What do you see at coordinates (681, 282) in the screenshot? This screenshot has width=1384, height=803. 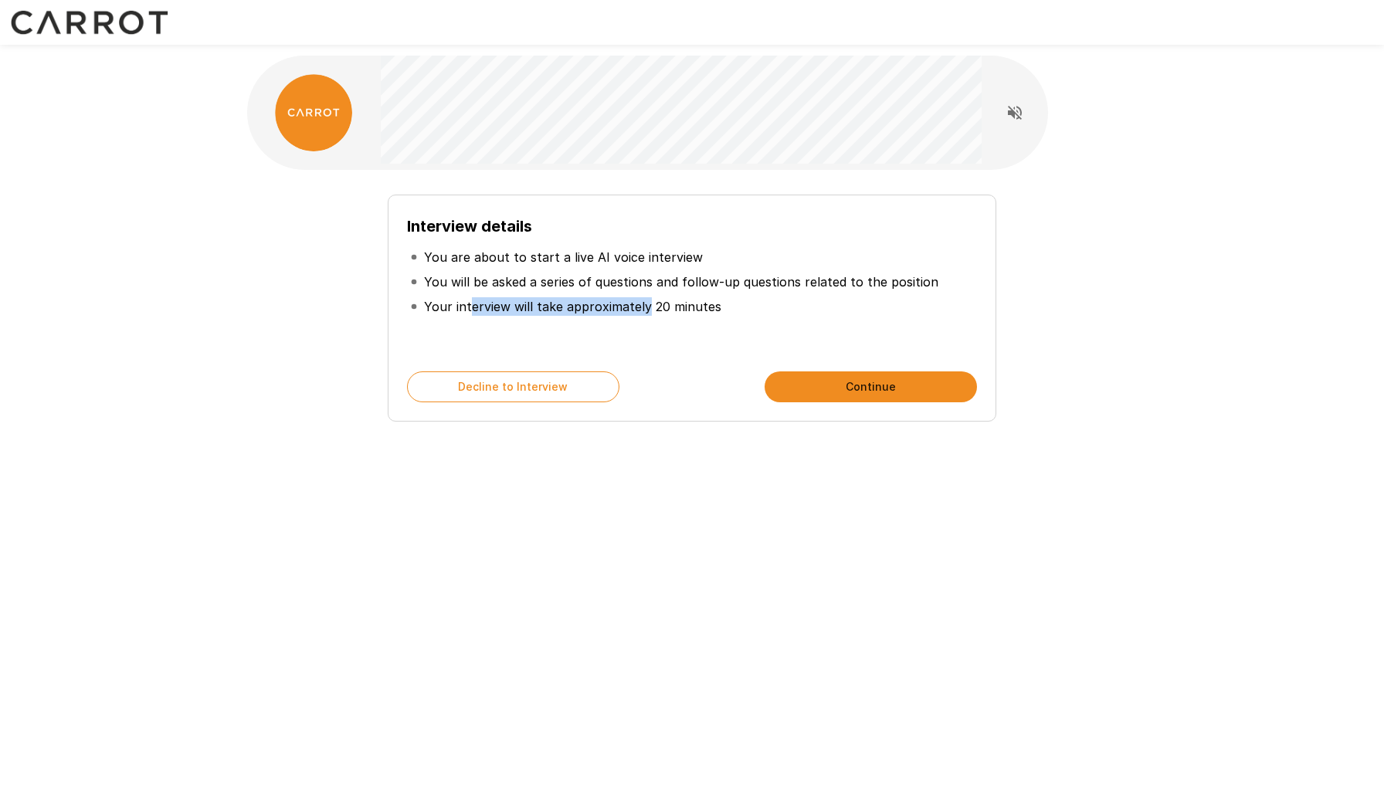 I see `p: You will be asked a series of questions and follow-up questions related to the position` at bounding box center [681, 282].